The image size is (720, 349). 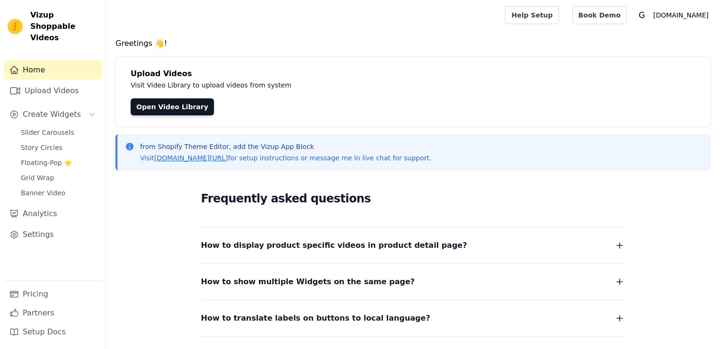 I want to click on button: Create Widgets, so click(x=53, y=115).